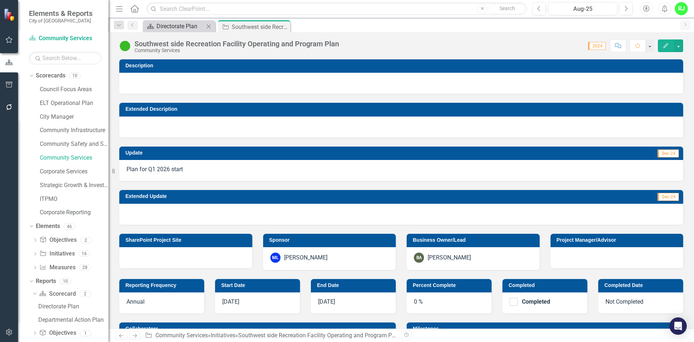  I want to click on h3: Update, so click(246, 153).